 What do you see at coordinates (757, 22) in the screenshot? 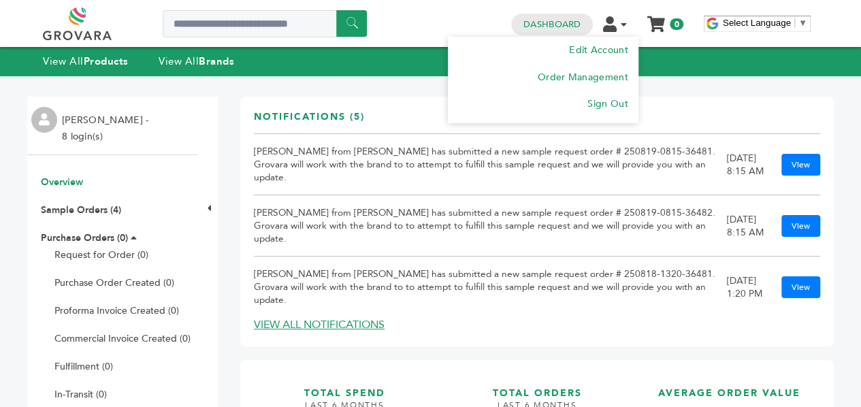
I see `span: Select Language` at bounding box center [757, 22].